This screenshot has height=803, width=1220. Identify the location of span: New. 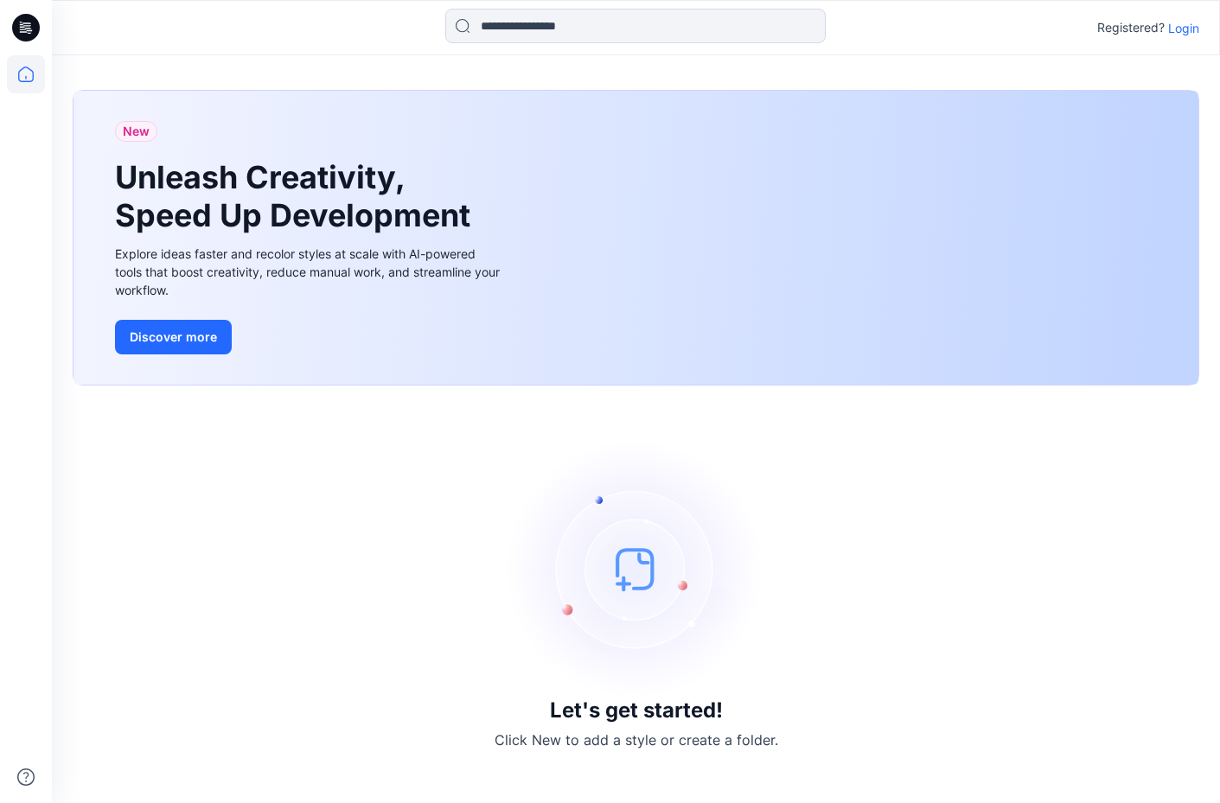
(136, 131).